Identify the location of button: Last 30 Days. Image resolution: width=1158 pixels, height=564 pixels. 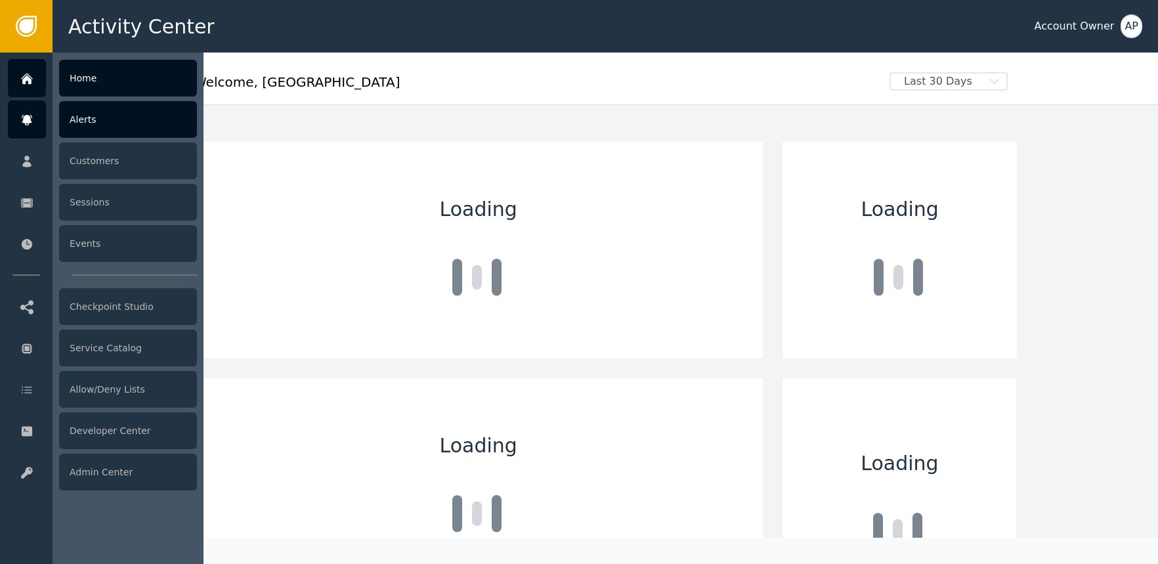
(948, 81).